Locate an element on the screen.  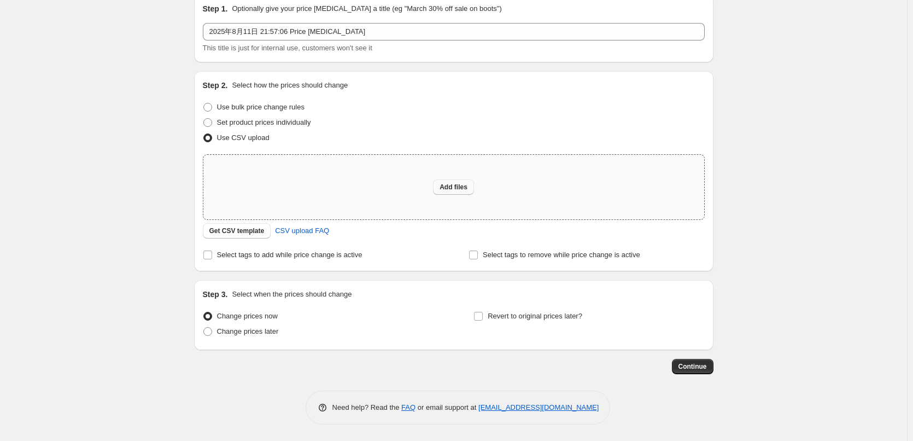
span: Continue is located at coordinates (693, 366).